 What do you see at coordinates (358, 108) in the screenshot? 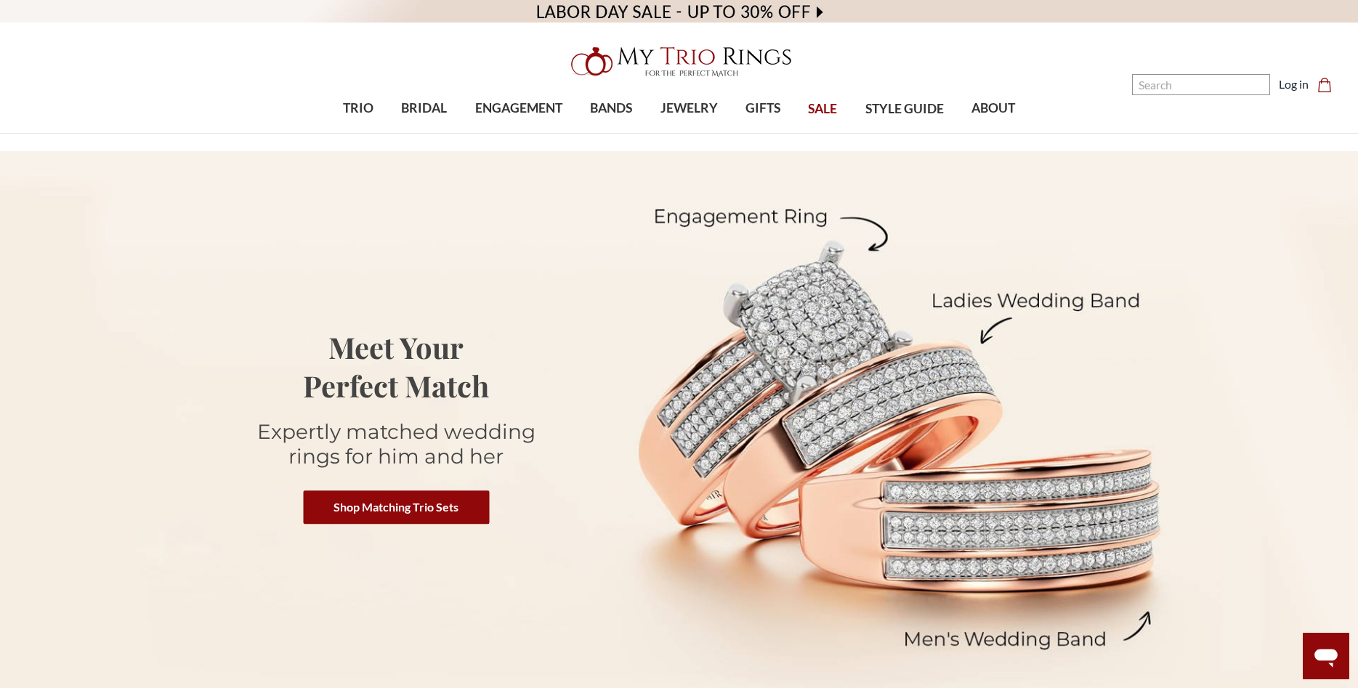
I see `span: TRIO` at bounding box center [358, 108].